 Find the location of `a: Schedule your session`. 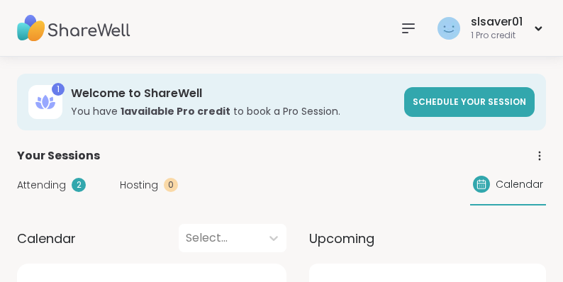

a: Schedule your session is located at coordinates (470, 102).